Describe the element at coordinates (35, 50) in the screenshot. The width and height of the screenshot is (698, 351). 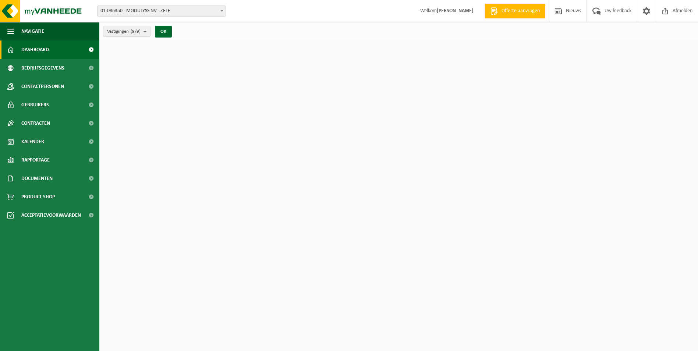
I see `span: Dashboard` at that location.